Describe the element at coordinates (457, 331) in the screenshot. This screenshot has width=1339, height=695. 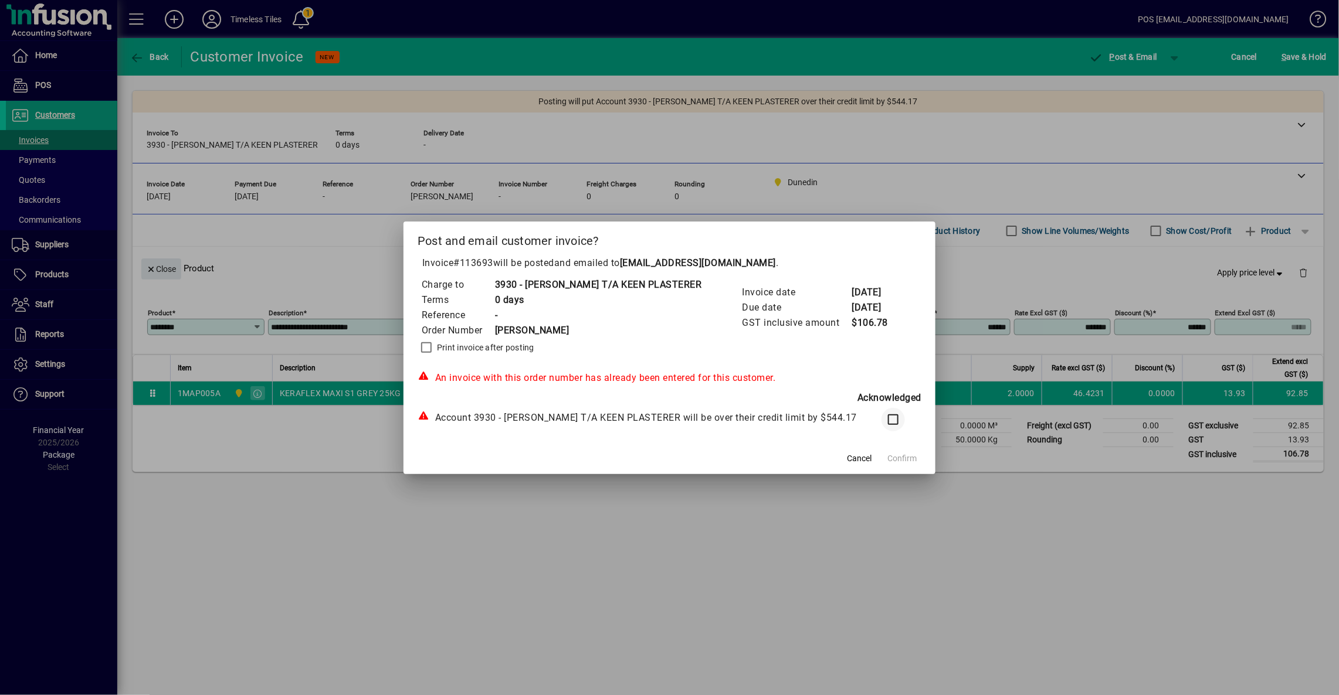
I see `td: Order Number` at that location.